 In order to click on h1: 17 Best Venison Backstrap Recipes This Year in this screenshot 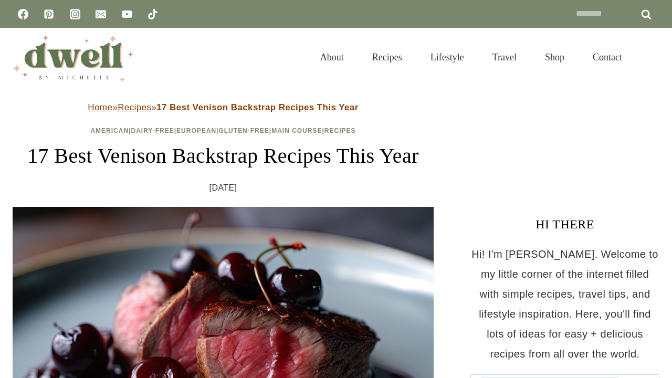, I will do `click(223, 156)`.